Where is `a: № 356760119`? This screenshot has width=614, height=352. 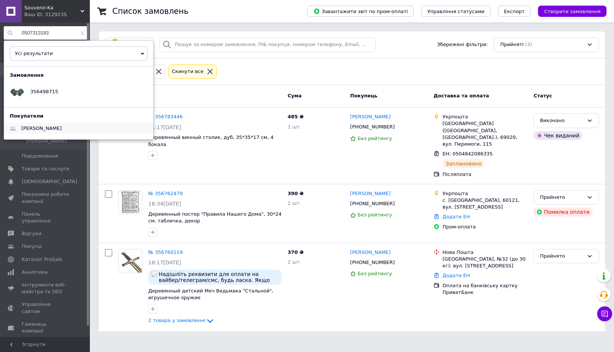 a: № 356760119 is located at coordinates (165, 252).